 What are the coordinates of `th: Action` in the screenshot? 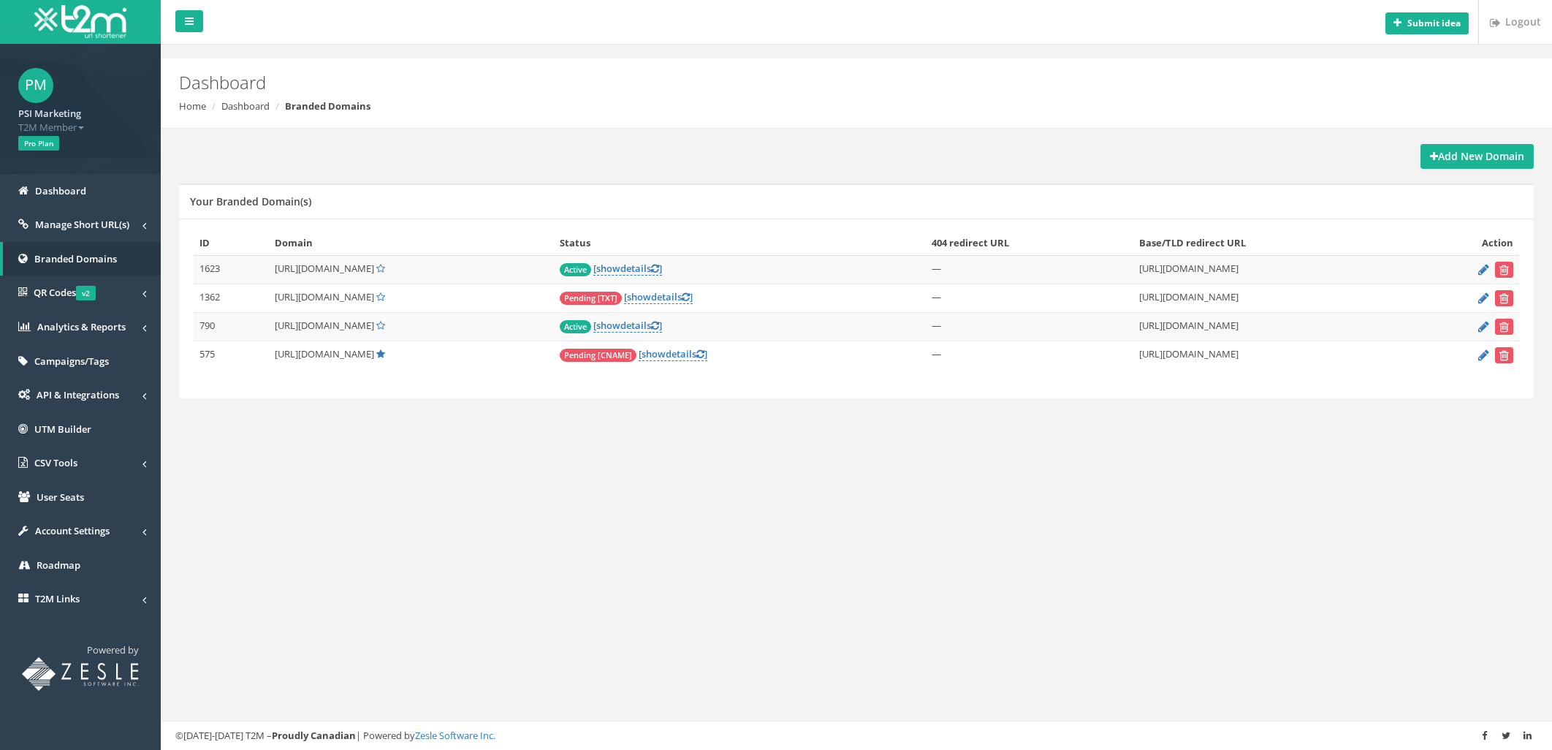 It's located at (1465, 243).